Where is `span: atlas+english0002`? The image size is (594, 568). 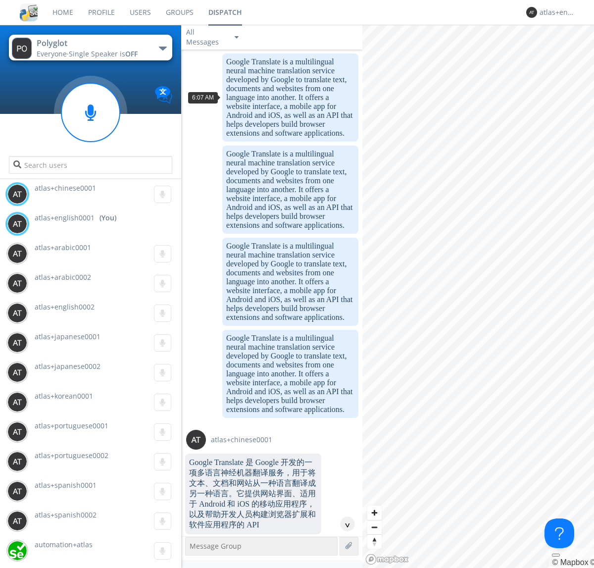 span: atlas+english0002 is located at coordinates (64, 306).